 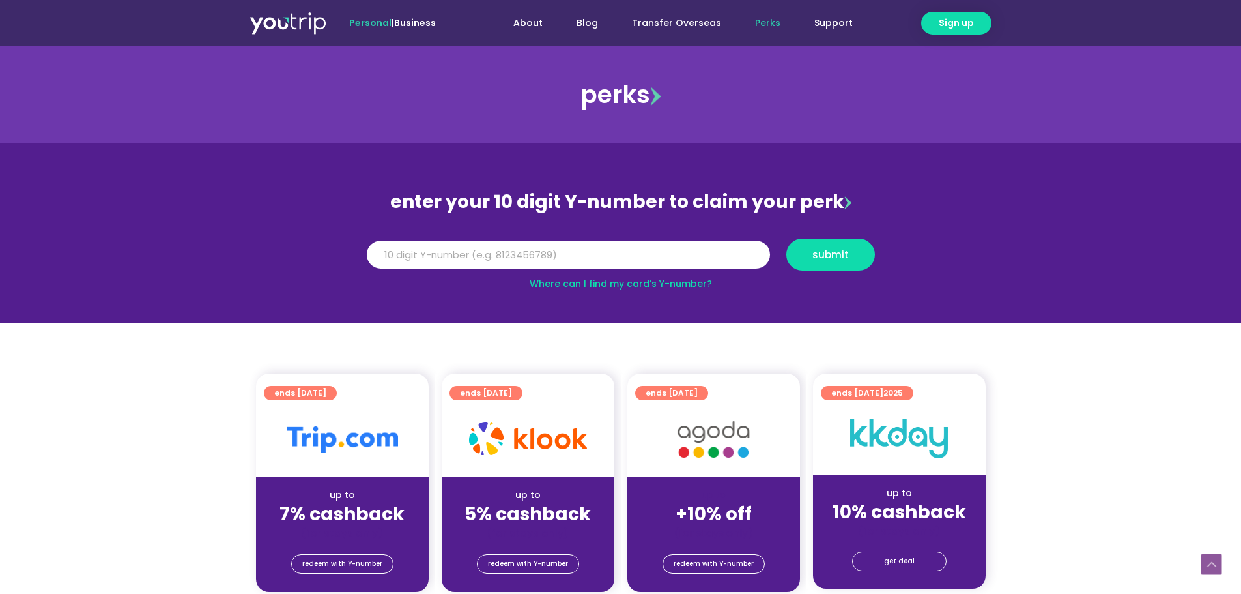 I want to click on span: up to, so click(x=713, y=495).